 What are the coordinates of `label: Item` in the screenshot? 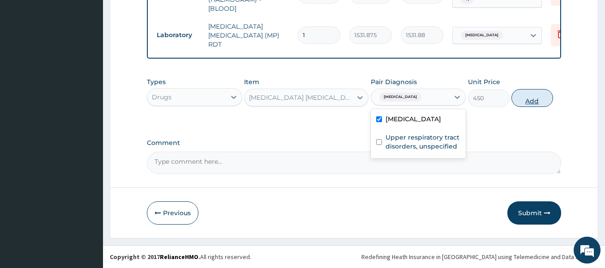 It's located at (252, 82).